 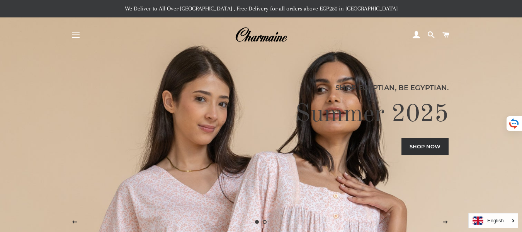 What do you see at coordinates (496, 220) in the screenshot?
I see `i: English` at bounding box center [496, 220].